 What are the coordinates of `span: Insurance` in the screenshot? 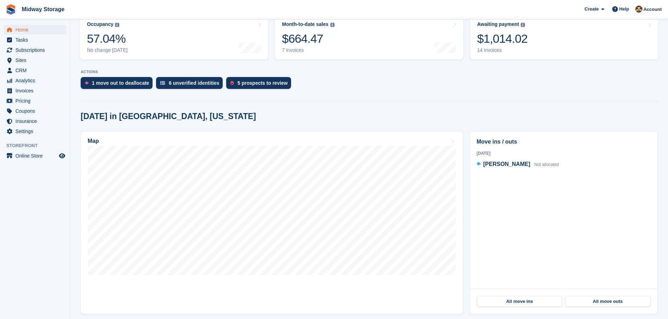 It's located at (36, 121).